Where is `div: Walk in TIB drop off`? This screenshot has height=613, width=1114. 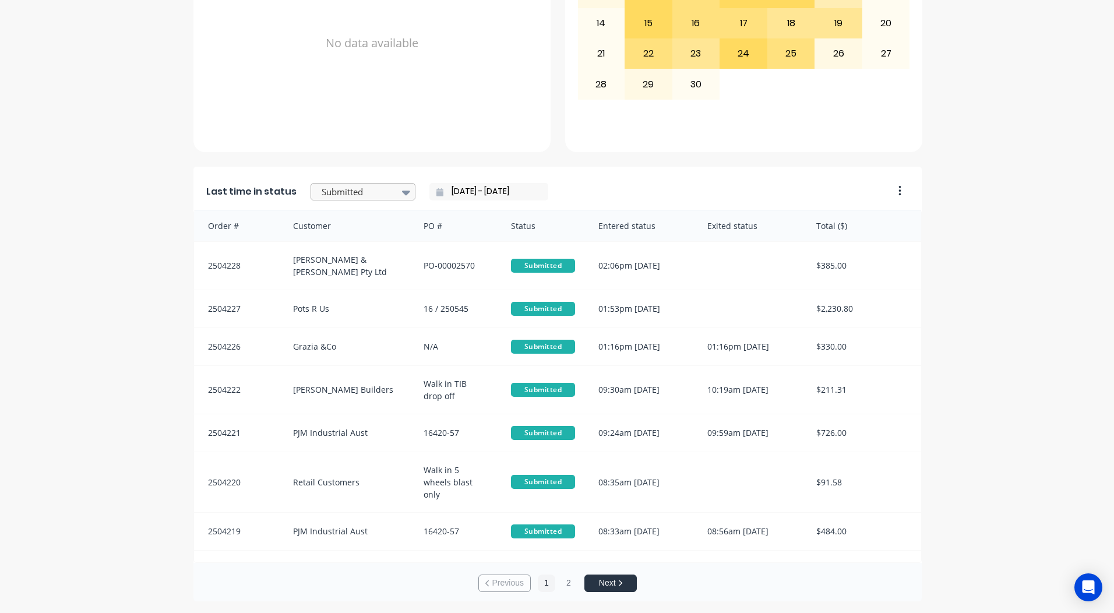 div: Walk in TIB drop off is located at coordinates (456, 390).